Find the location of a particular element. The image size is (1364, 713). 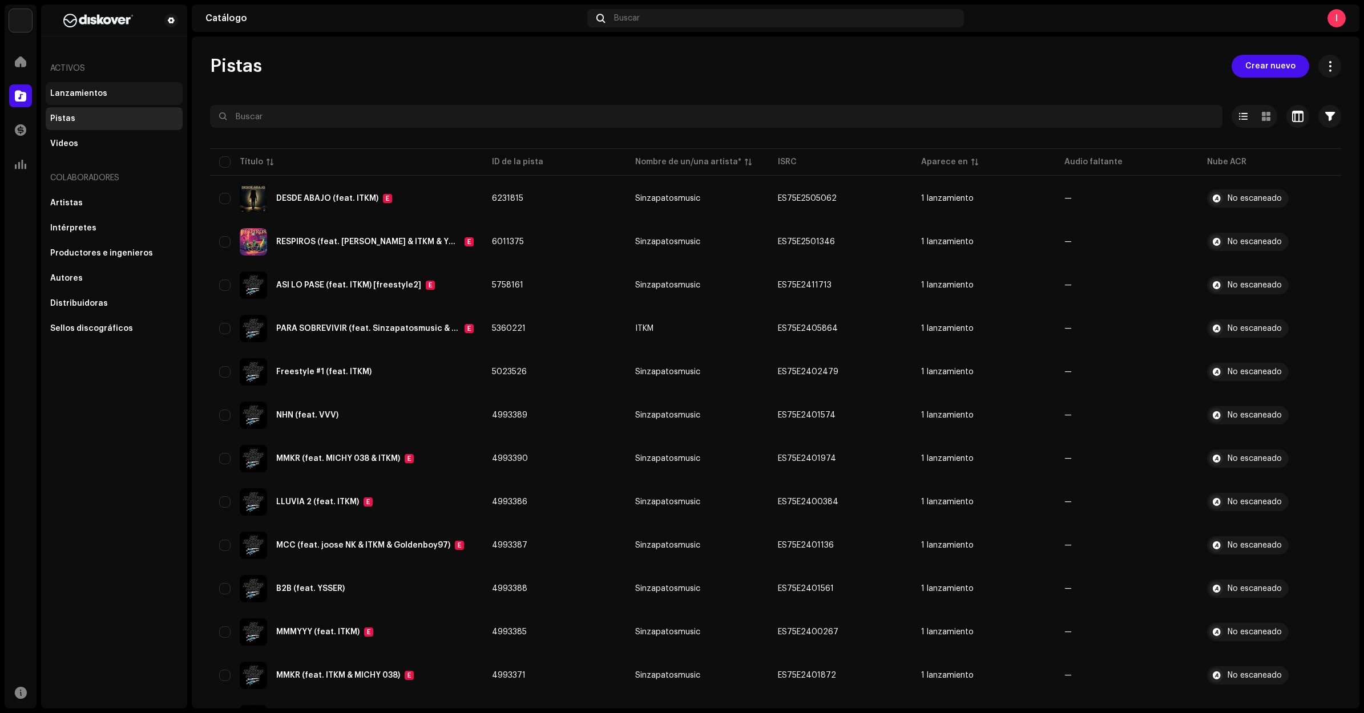

div: Activos is located at coordinates (114, 68).